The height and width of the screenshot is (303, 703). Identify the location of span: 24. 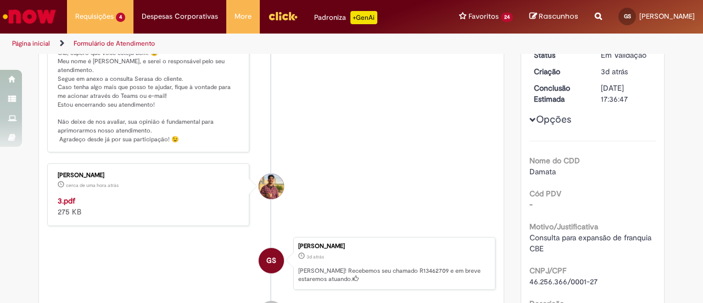
(507, 17).